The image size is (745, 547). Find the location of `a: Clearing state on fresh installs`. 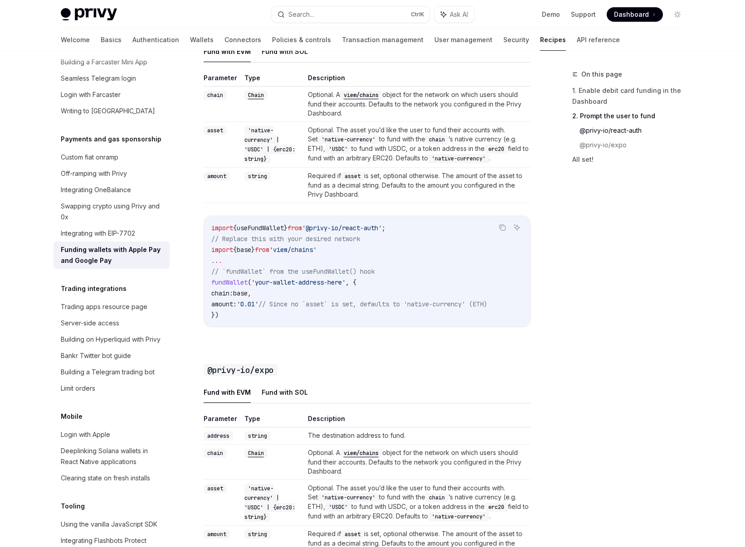

a: Clearing state on fresh installs is located at coordinates (111, 478).